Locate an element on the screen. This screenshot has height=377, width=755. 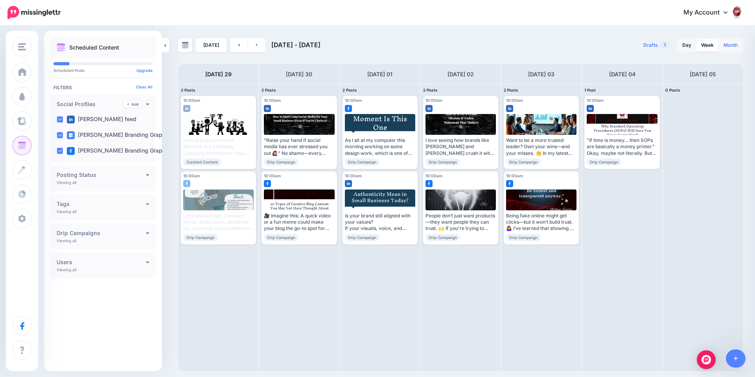
div: Want to be a more trusted leader? Own your wins—and your misses. 👏 In my latest blog, I unpack ho... is located at coordinates (541, 147).